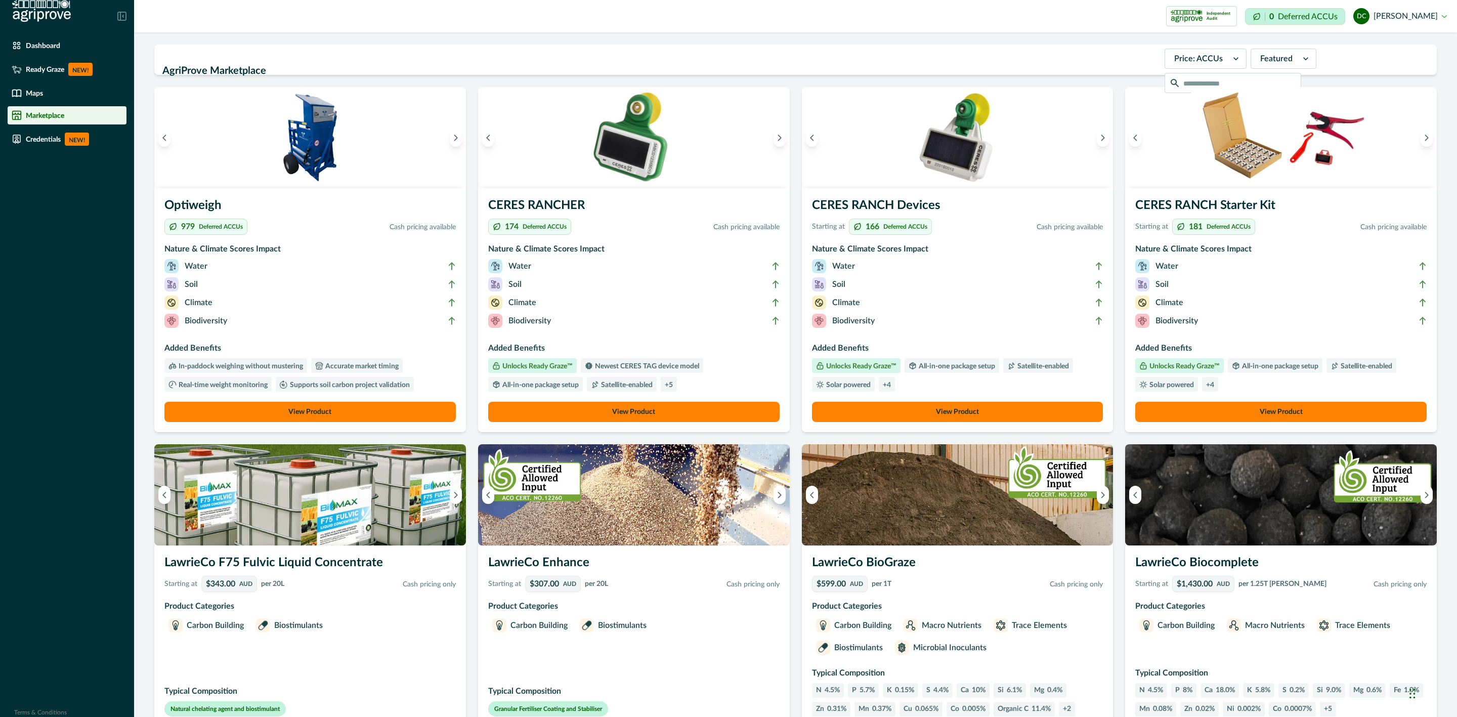  What do you see at coordinates (1001, 690) in the screenshot?
I see `p: Si` at bounding box center [1001, 690].